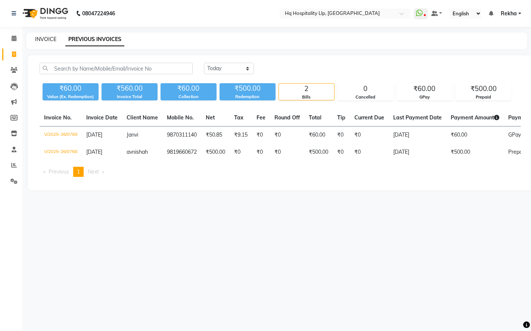 This screenshot has height=331, width=531. What do you see at coordinates (116, 68) in the screenshot?
I see `input: Search by Name/Mobile/Email/Invoice No` at bounding box center [116, 68].